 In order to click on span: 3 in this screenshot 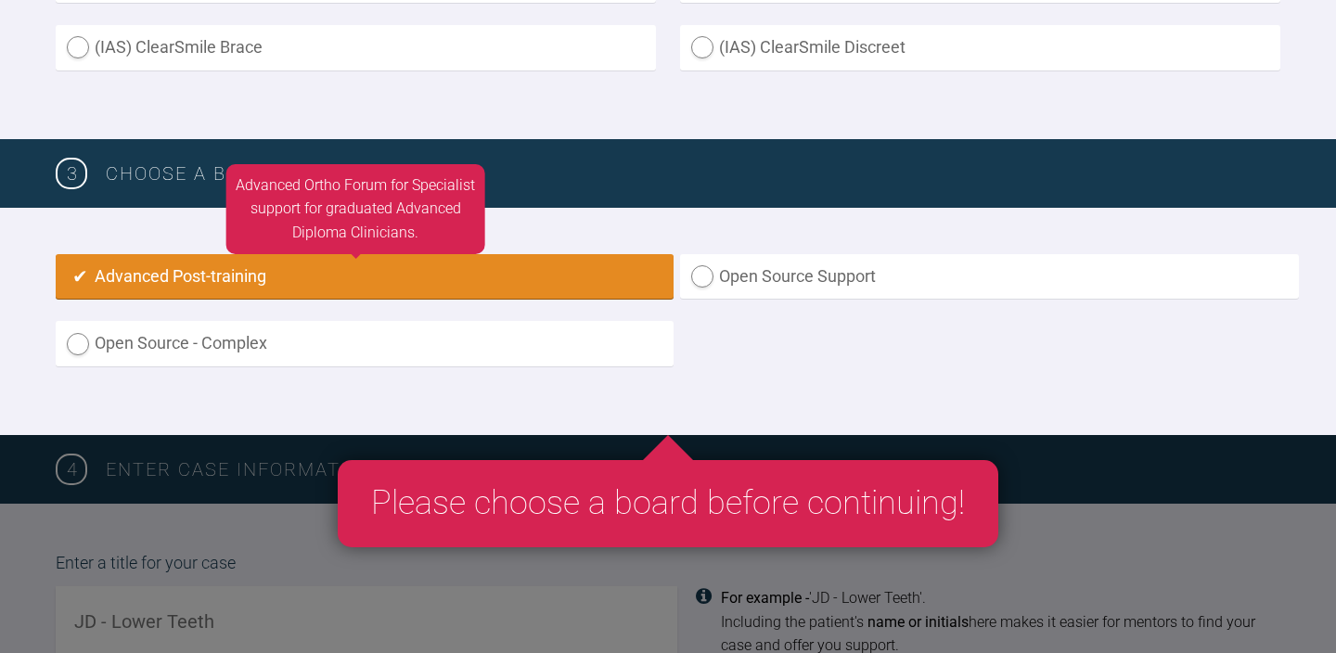, I will do `click(71, 173)`.